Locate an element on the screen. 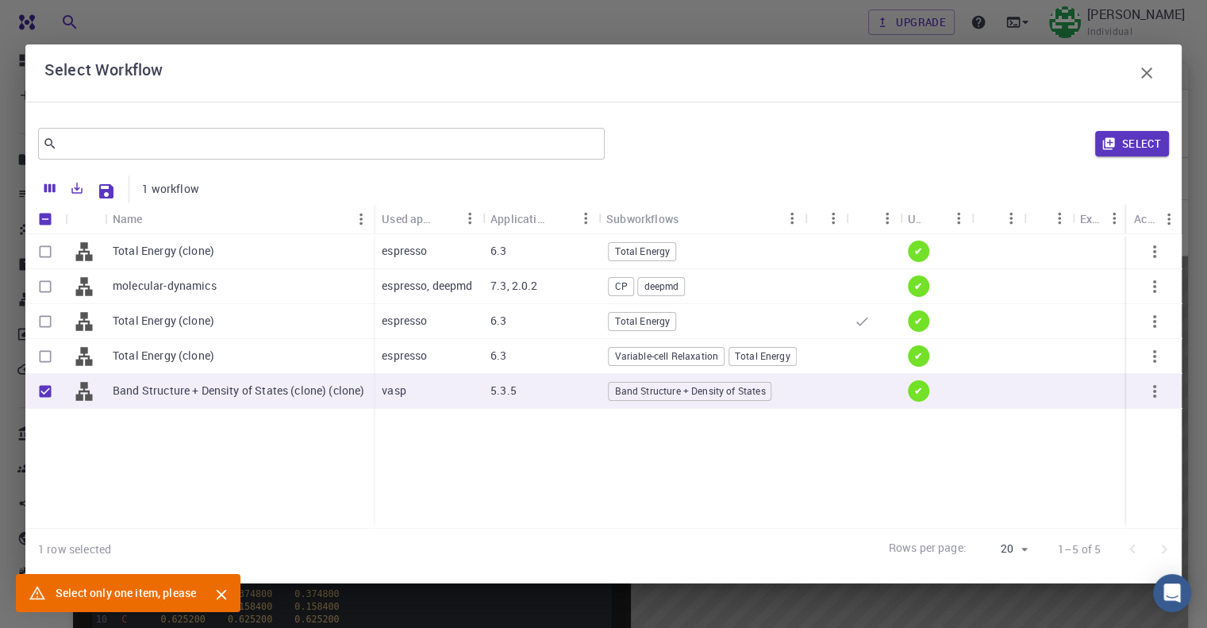 This screenshot has height=628, width=1207. span: Band Structure + Density of States is located at coordinates (690, 390).